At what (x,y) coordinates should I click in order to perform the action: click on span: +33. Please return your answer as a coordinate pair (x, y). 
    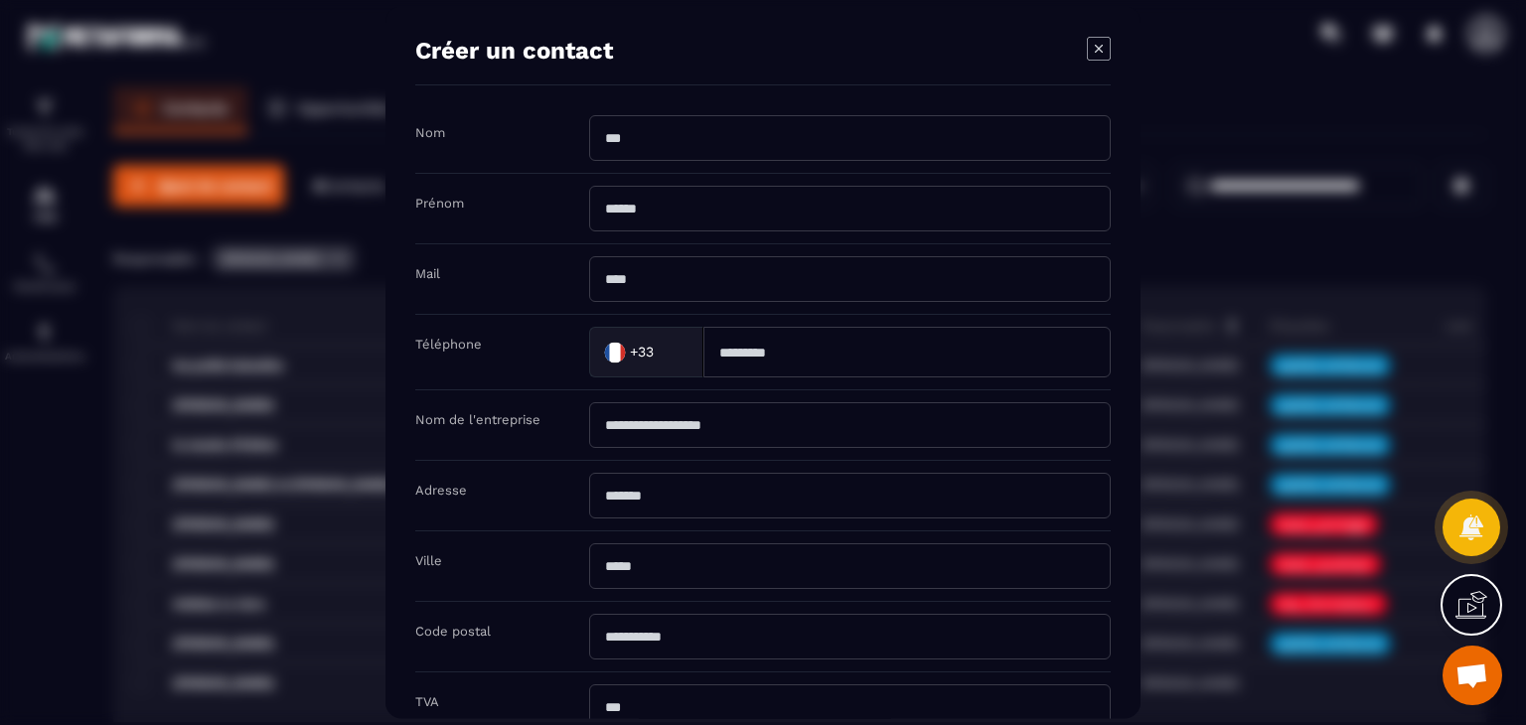
    Looking at the image, I should click on (642, 352).